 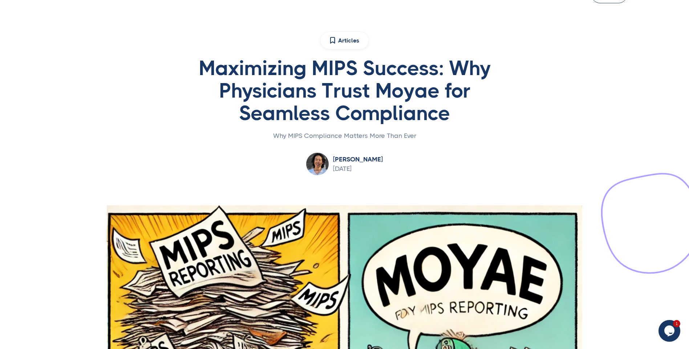 I want to click on a: Articles, so click(x=345, y=40).